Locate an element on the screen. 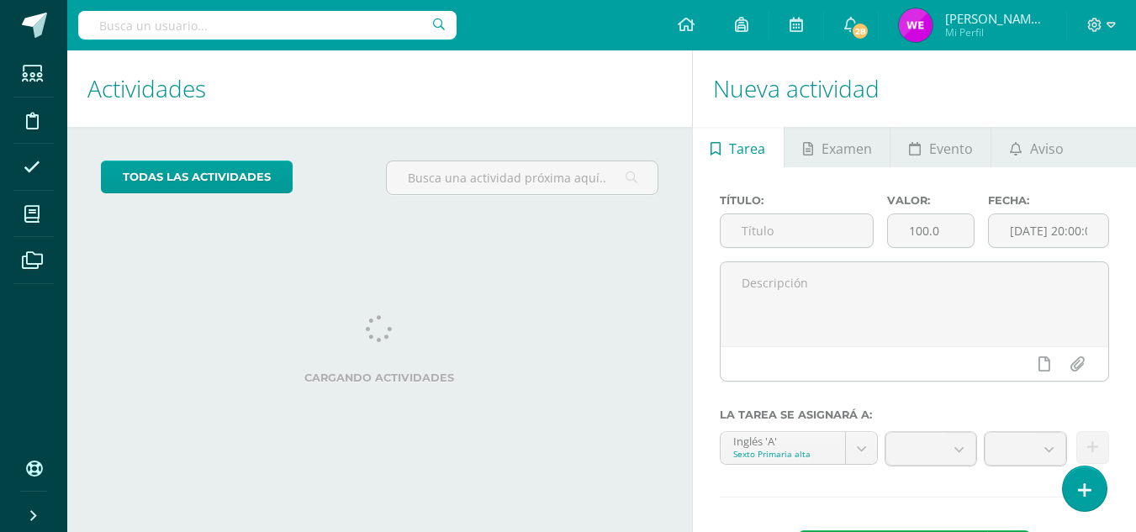 Image resolution: width=1136 pixels, height=532 pixels. h1: Actividades is located at coordinates (379, 88).